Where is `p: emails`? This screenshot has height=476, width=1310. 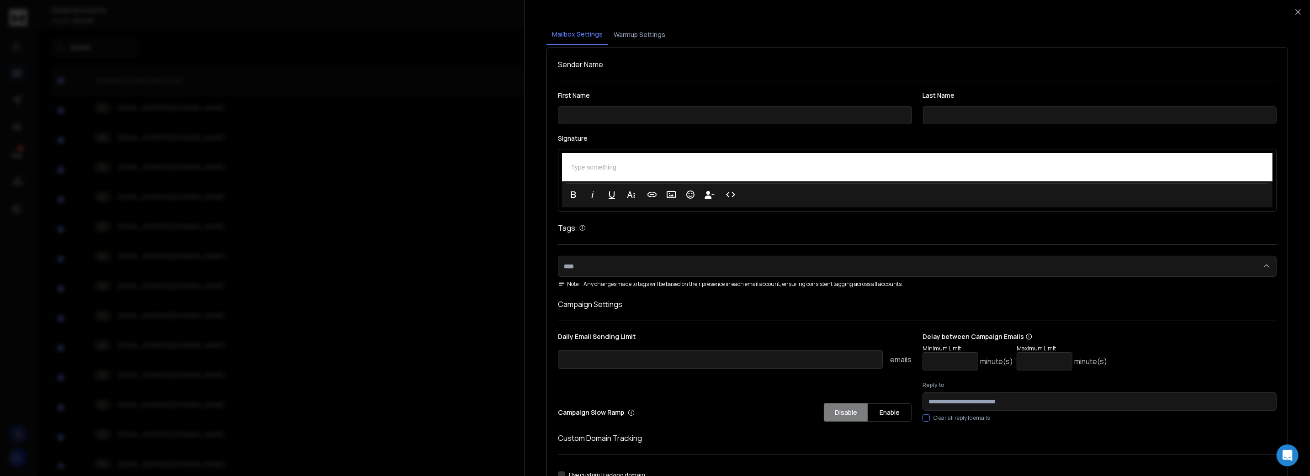
p: emails is located at coordinates (900, 360).